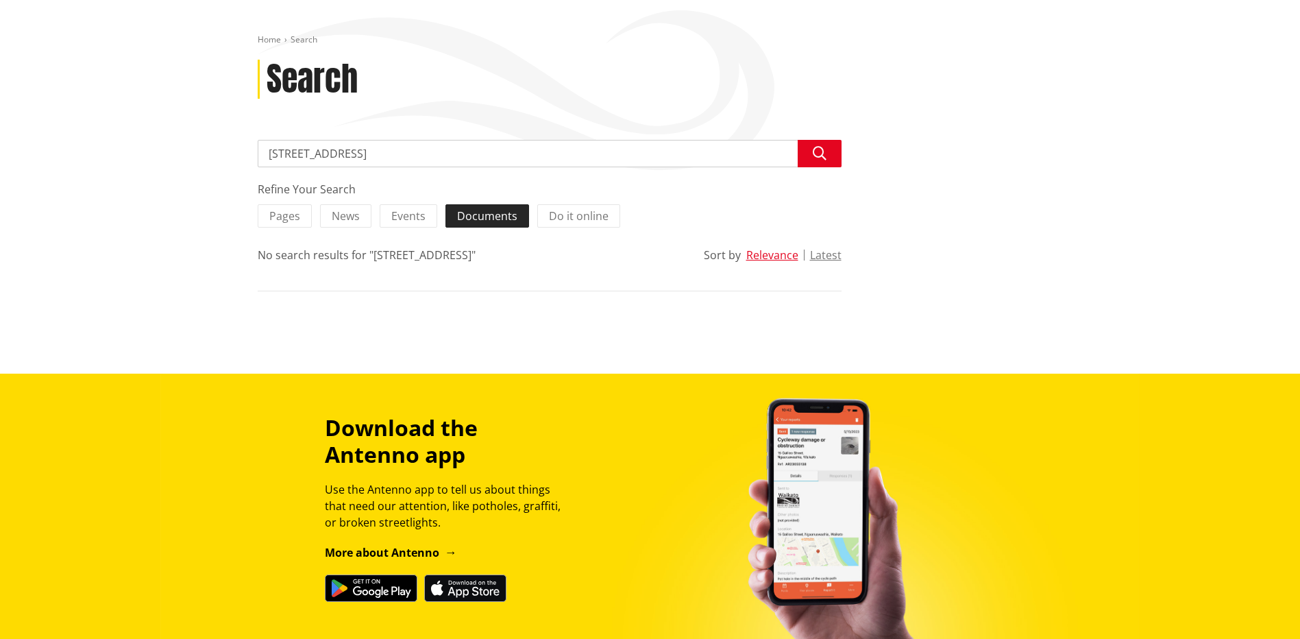 The height and width of the screenshot is (639, 1300). What do you see at coordinates (773, 255) in the screenshot?
I see `button: Relevance` at bounding box center [773, 255].